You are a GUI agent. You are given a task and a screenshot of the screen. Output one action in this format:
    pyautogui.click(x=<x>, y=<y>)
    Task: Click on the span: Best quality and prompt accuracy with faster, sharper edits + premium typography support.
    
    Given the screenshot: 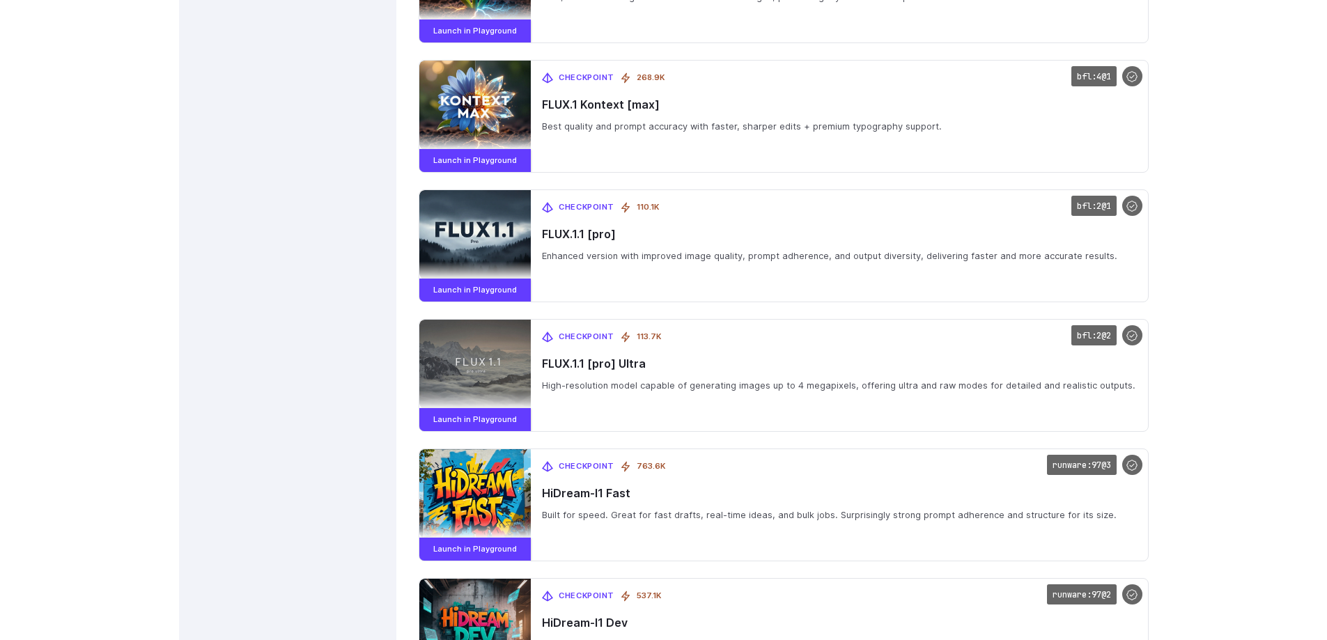 What is the action you would take?
    pyautogui.click(x=839, y=127)
    